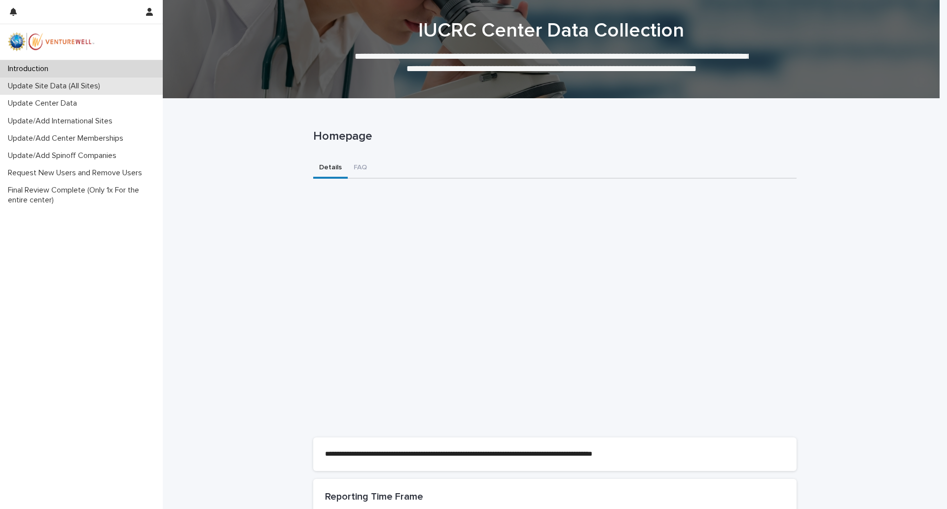  Describe the element at coordinates (331, 168) in the screenshot. I see `button: Details` at that location.